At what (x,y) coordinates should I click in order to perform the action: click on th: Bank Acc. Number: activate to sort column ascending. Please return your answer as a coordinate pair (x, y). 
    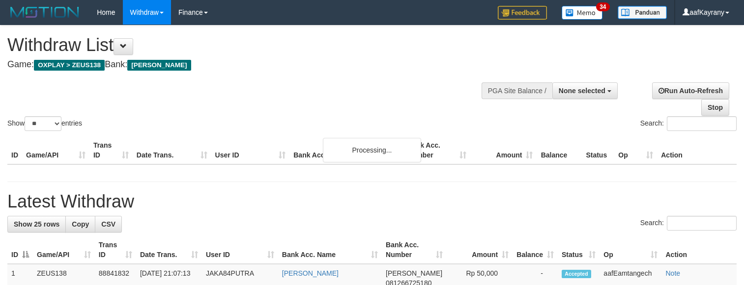
    Looking at the image, I should click on (414, 250).